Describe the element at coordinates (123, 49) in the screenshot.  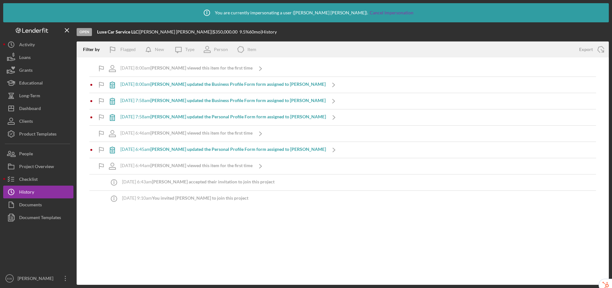
I see `button: Flagged` at that location.